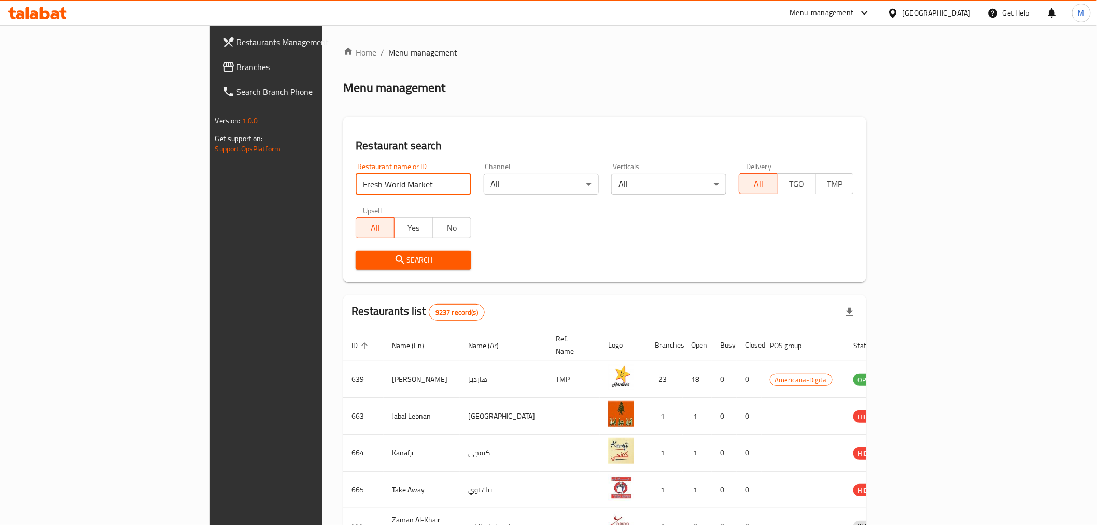 The image size is (1097, 525). Describe the element at coordinates (835, 184) in the screenshot. I see `span: TMP` at that location.